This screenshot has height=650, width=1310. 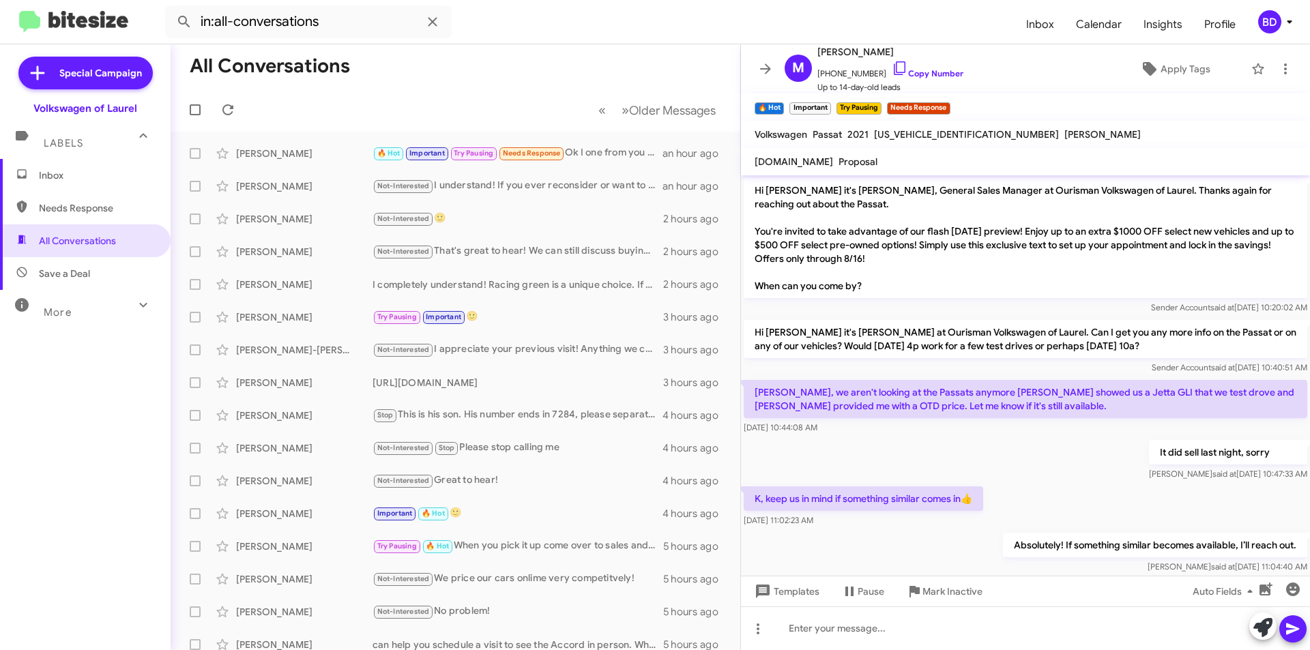 What do you see at coordinates (77, 241) in the screenshot?
I see `span: All Conversations` at bounding box center [77, 241].